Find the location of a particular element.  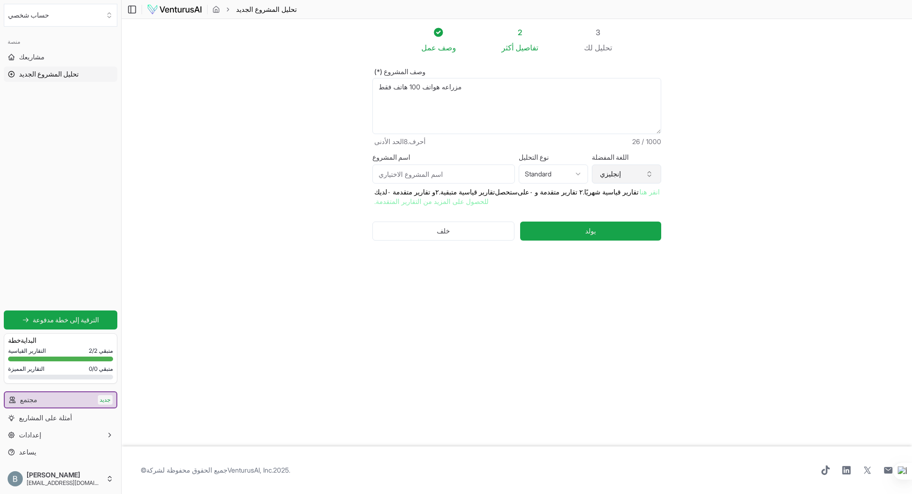

font: اللغة المفضلة is located at coordinates (611, 157).